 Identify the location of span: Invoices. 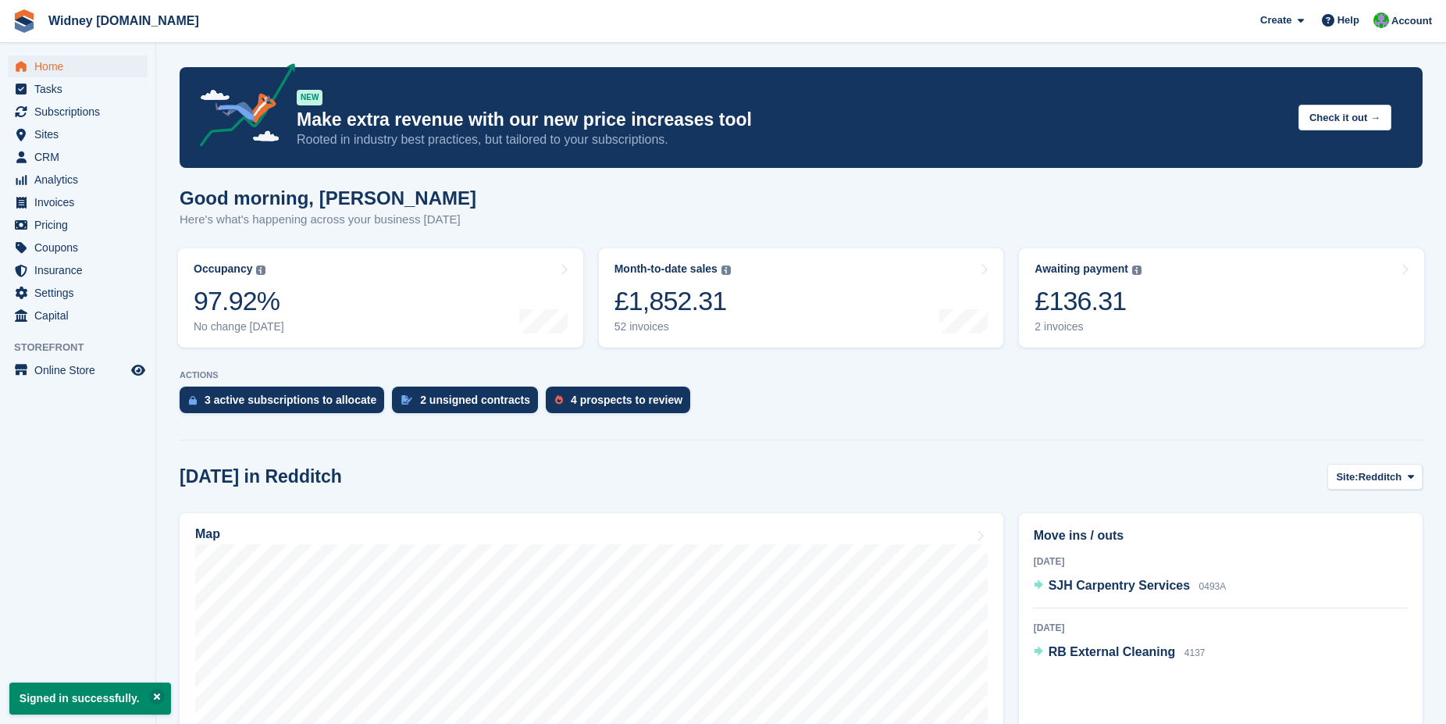
(81, 202).